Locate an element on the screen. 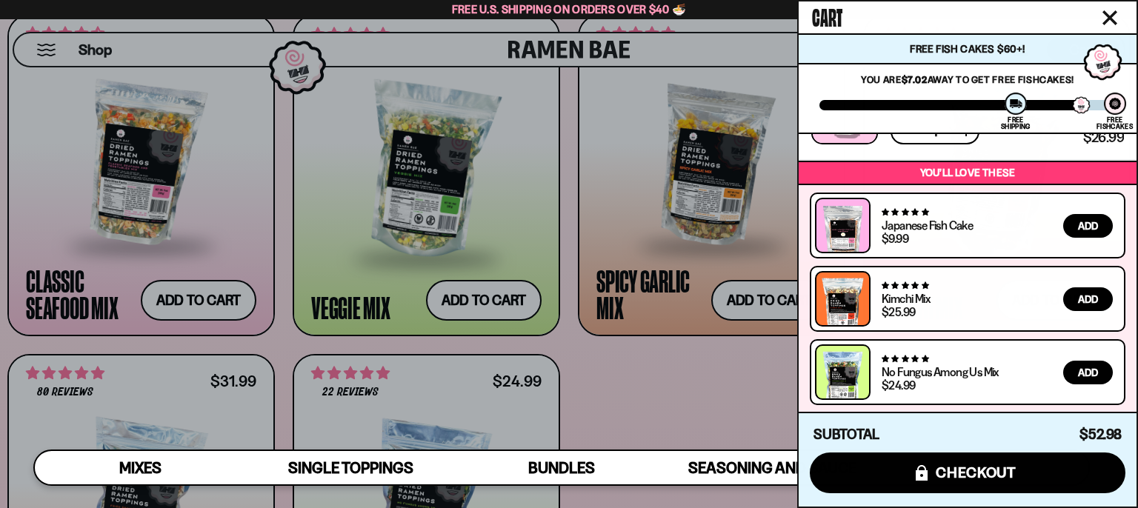  h4: Subtotal is located at coordinates (846, 435).